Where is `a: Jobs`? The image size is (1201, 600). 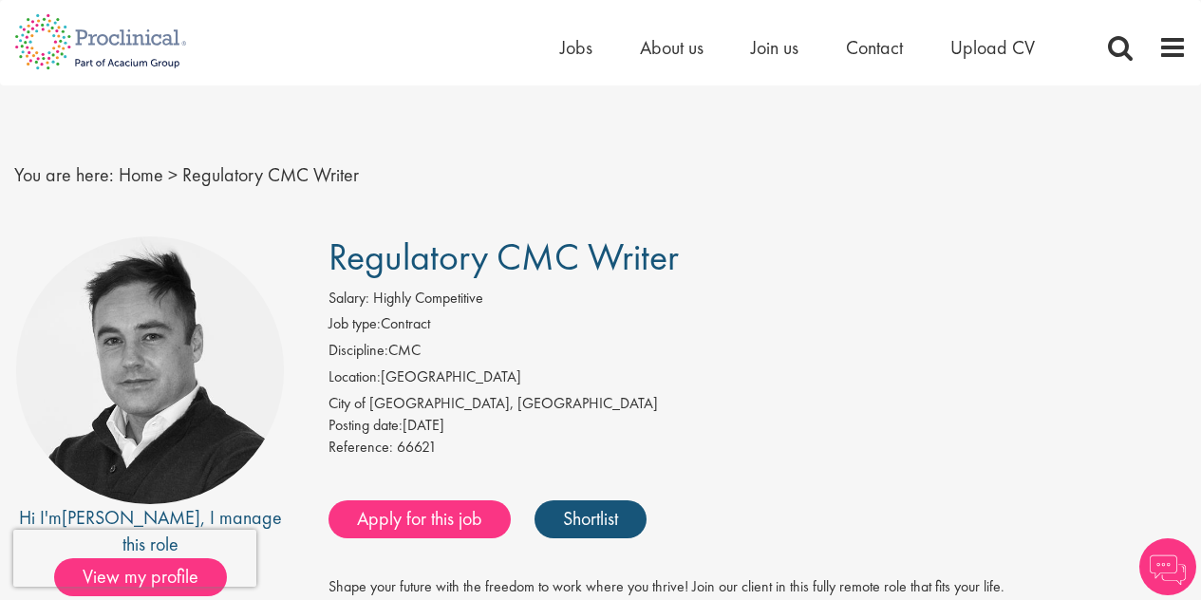 a: Jobs is located at coordinates (577, 47).